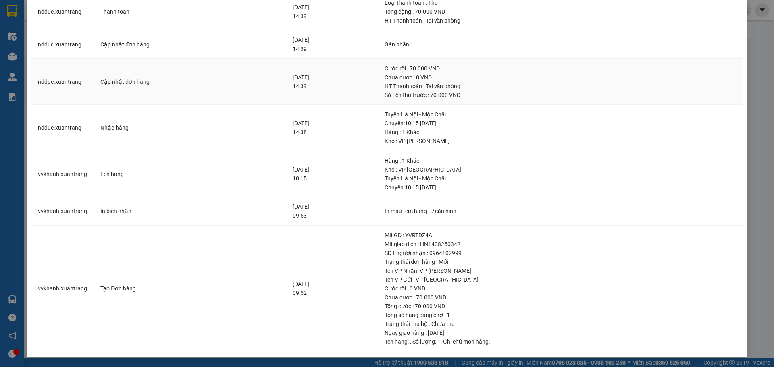 This screenshot has height=367, width=774. Describe the element at coordinates (560, 244) in the screenshot. I see `div: Mã giao dịch : HN1408250342` at that location.